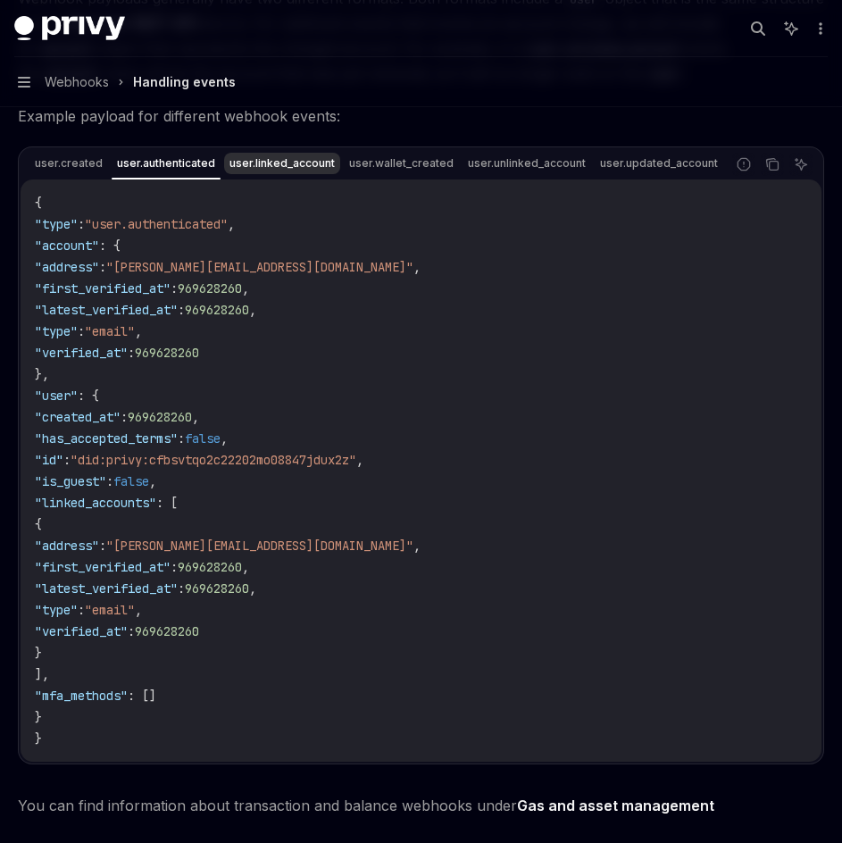  I want to click on a: Gas and asset management, so click(615, 806).